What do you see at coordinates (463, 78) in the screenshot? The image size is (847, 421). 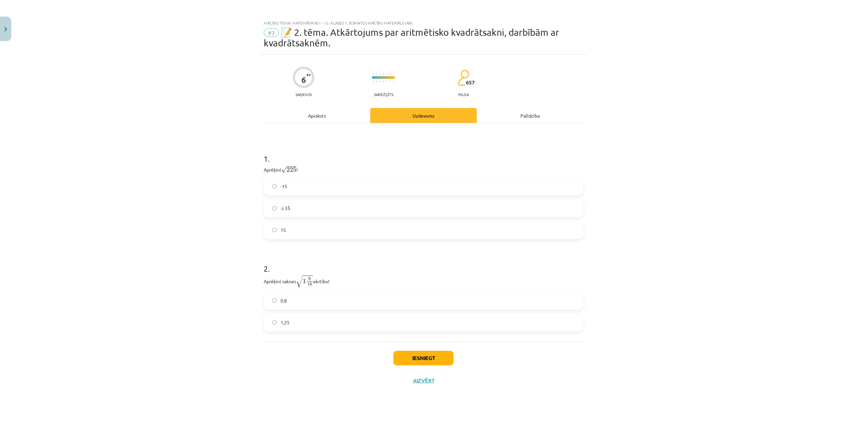 I see `img: students-c634bb4e5e11cddfef0936a35e636f08e4e9abd3cc4e673bd6f9a4125e45ecb1.svg` at bounding box center [463, 78].